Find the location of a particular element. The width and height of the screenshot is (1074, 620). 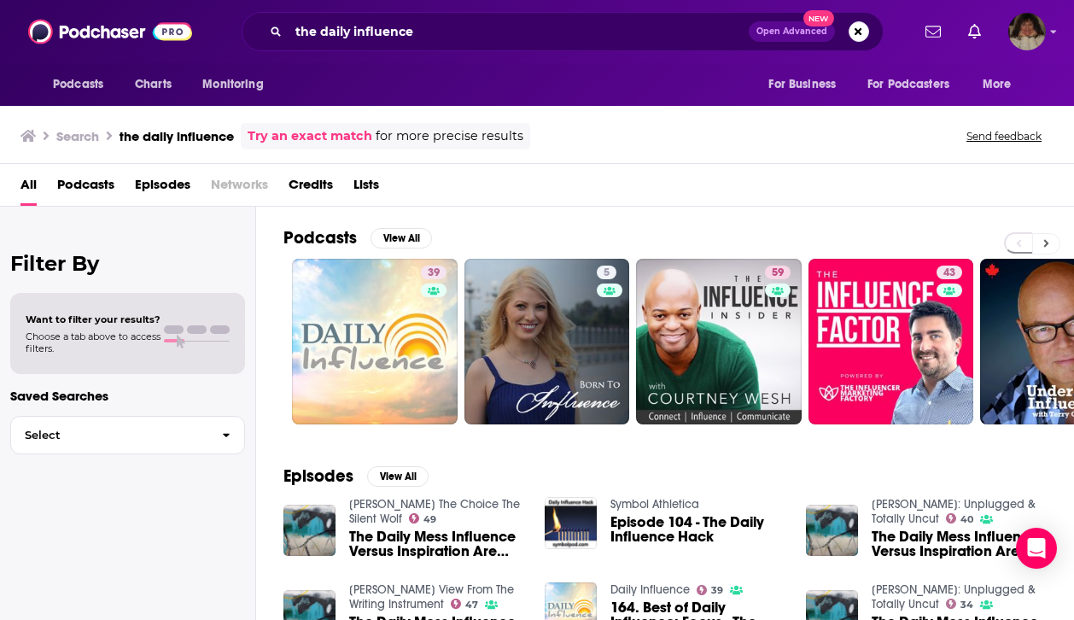

div: Search podcasts, credits, & more... is located at coordinates (563, 32).